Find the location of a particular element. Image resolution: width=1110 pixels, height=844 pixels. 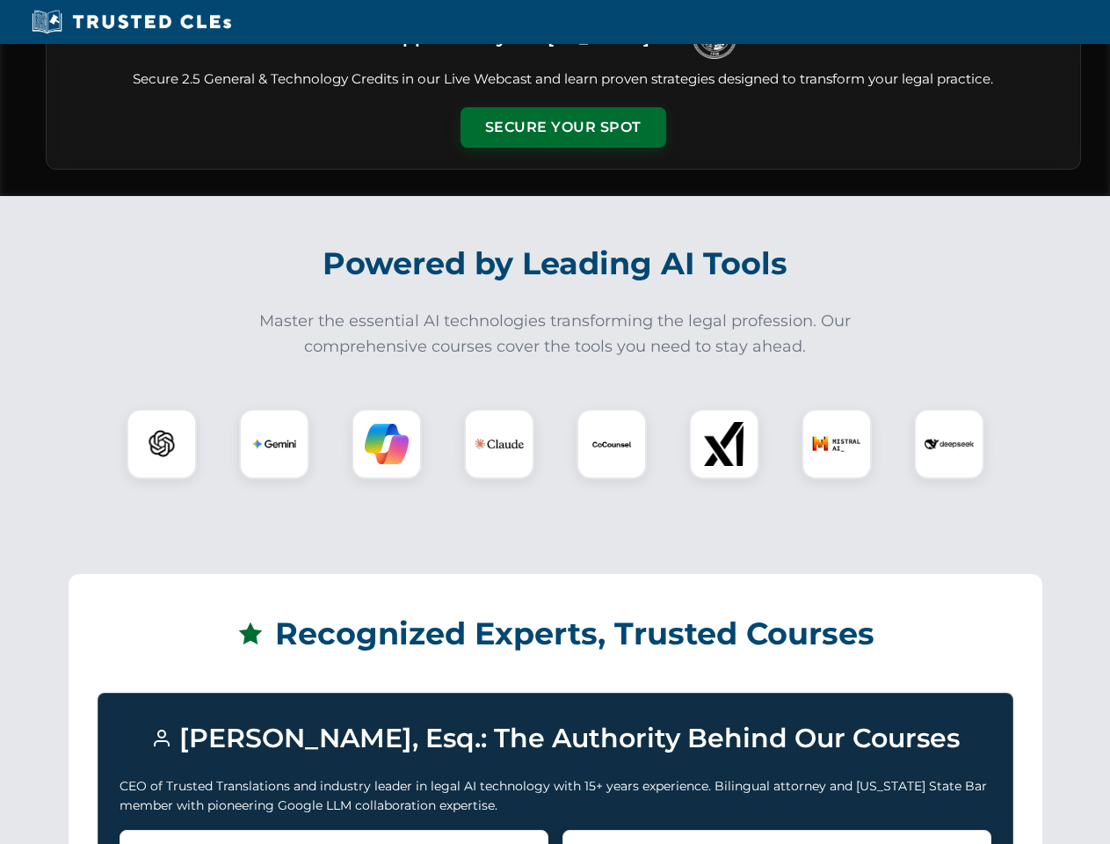

img: xAI Logo is located at coordinates (724, 444).